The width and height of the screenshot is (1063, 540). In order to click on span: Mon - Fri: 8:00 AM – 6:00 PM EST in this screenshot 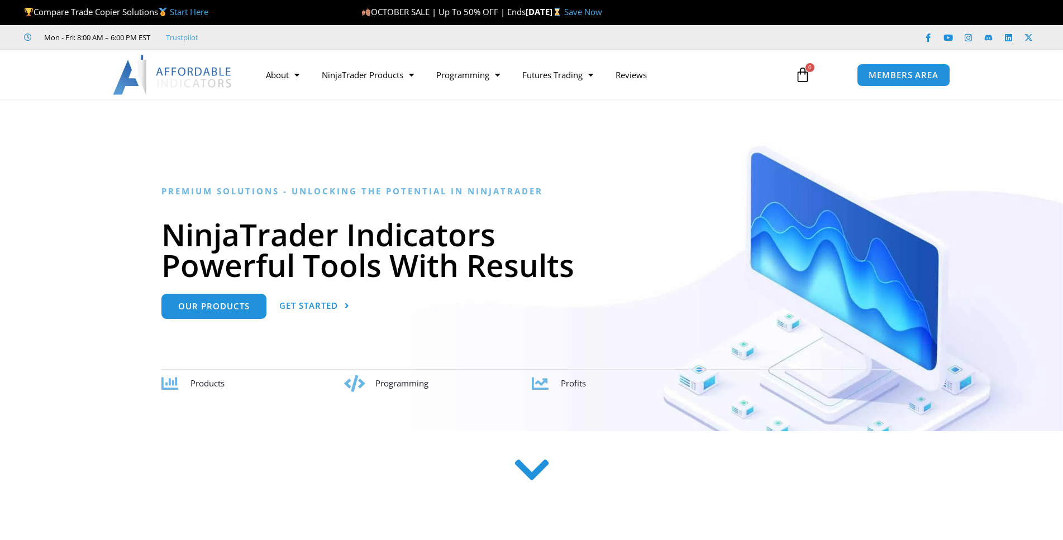, I will do `click(96, 37)`.